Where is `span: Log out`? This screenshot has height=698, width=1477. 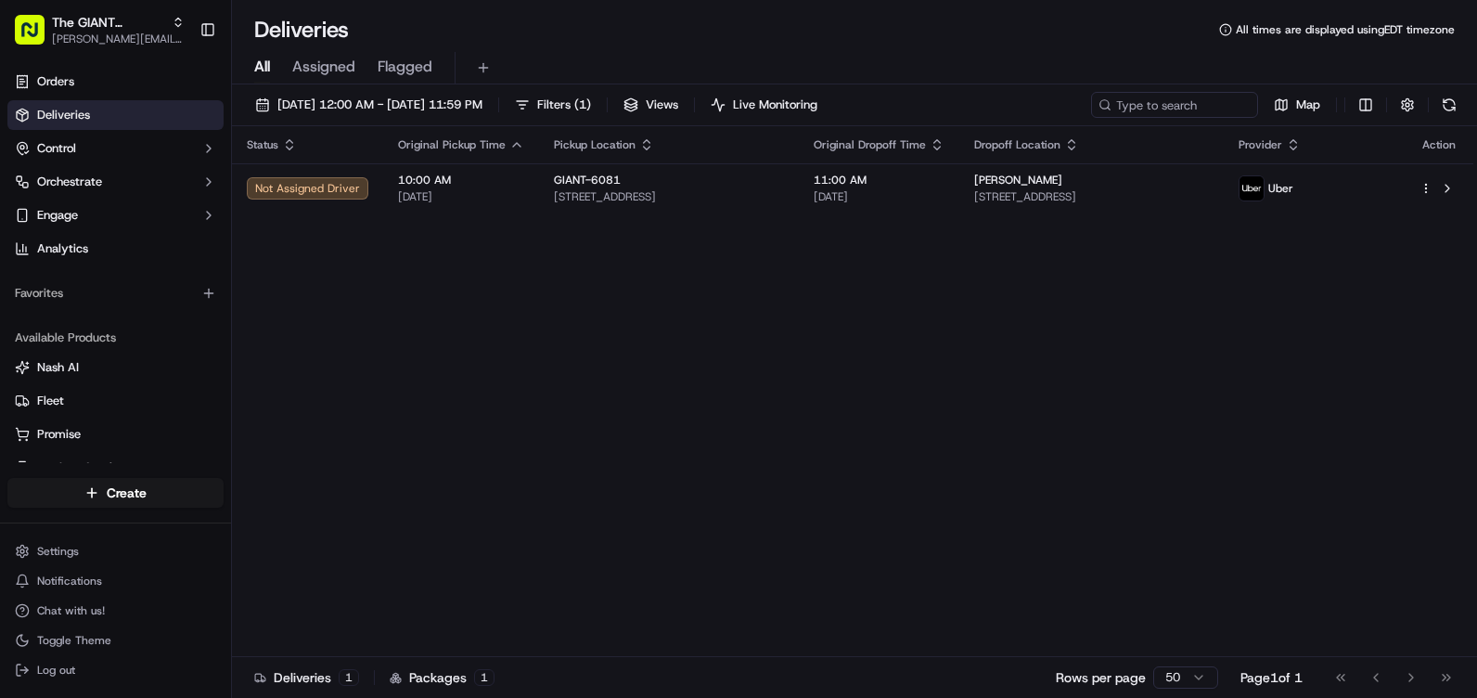 span: Log out is located at coordinates (56, 670).